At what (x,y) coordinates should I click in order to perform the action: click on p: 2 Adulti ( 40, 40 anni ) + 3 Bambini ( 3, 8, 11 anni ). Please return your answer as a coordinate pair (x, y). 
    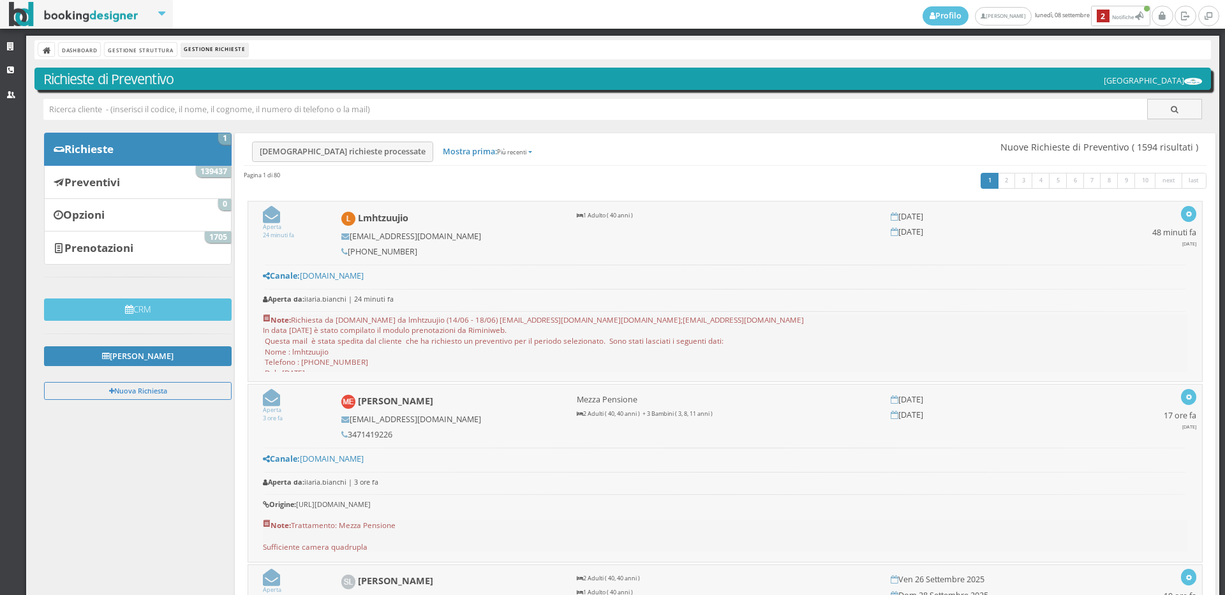
    Looking at the image, I should click on (725, 414).